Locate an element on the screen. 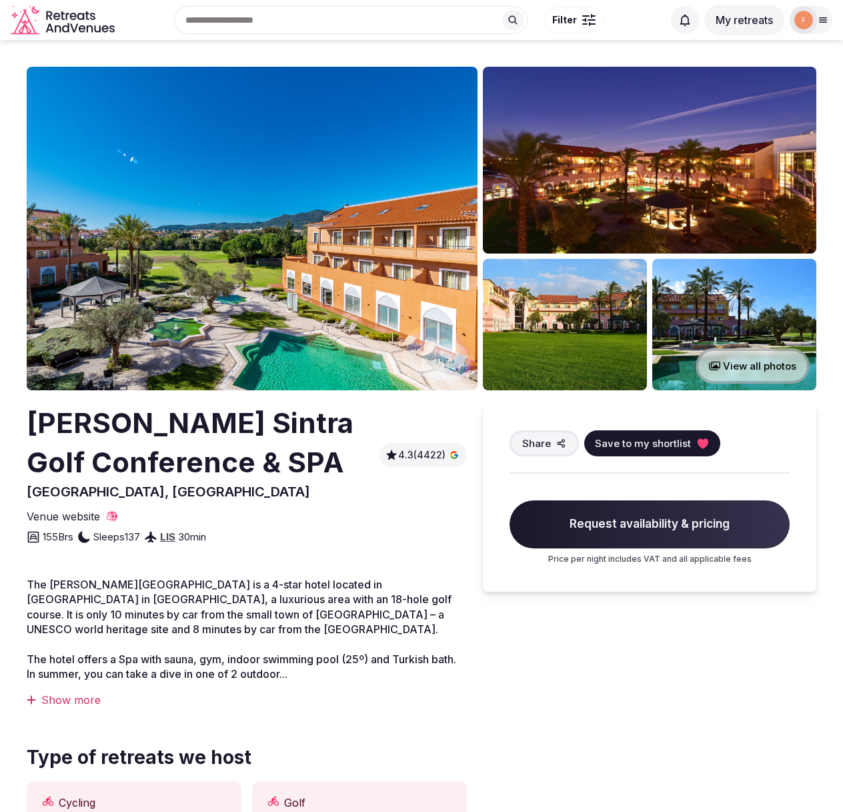  button: Save to my shortlist is located at coordinates (652, 443).